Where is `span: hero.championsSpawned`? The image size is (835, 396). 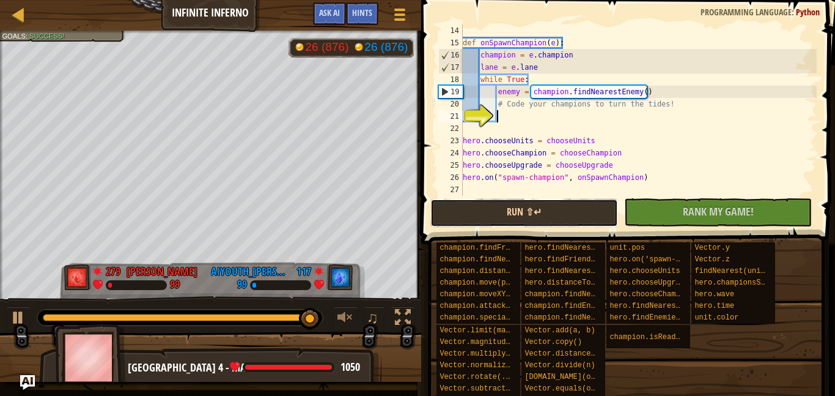 span: hero.championsSpawned is located at coordinates (740, 282).